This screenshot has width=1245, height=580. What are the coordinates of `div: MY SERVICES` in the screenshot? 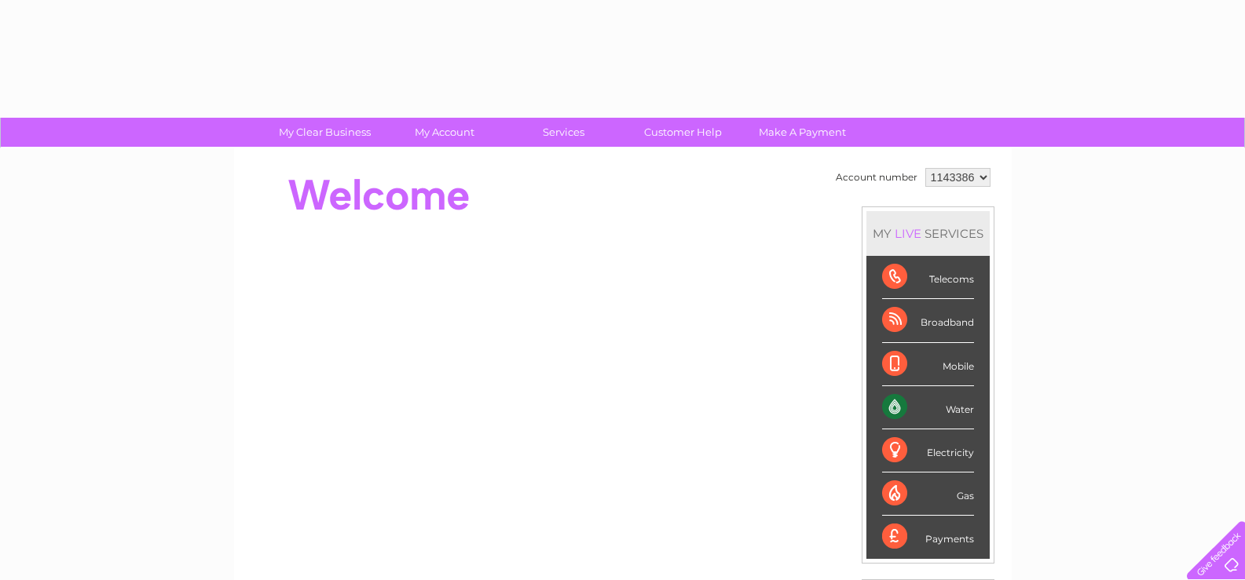 It's located at (927, 233).